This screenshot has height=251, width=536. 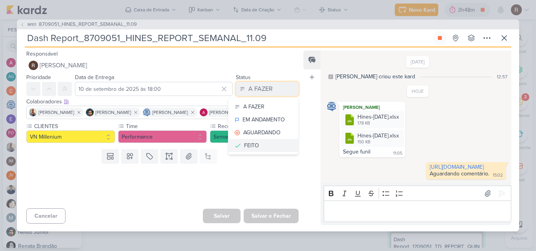 What do you see at coordinates (251, 146) in the screenshot?
I see `div: FEITO` at bounding box center [251, 146].